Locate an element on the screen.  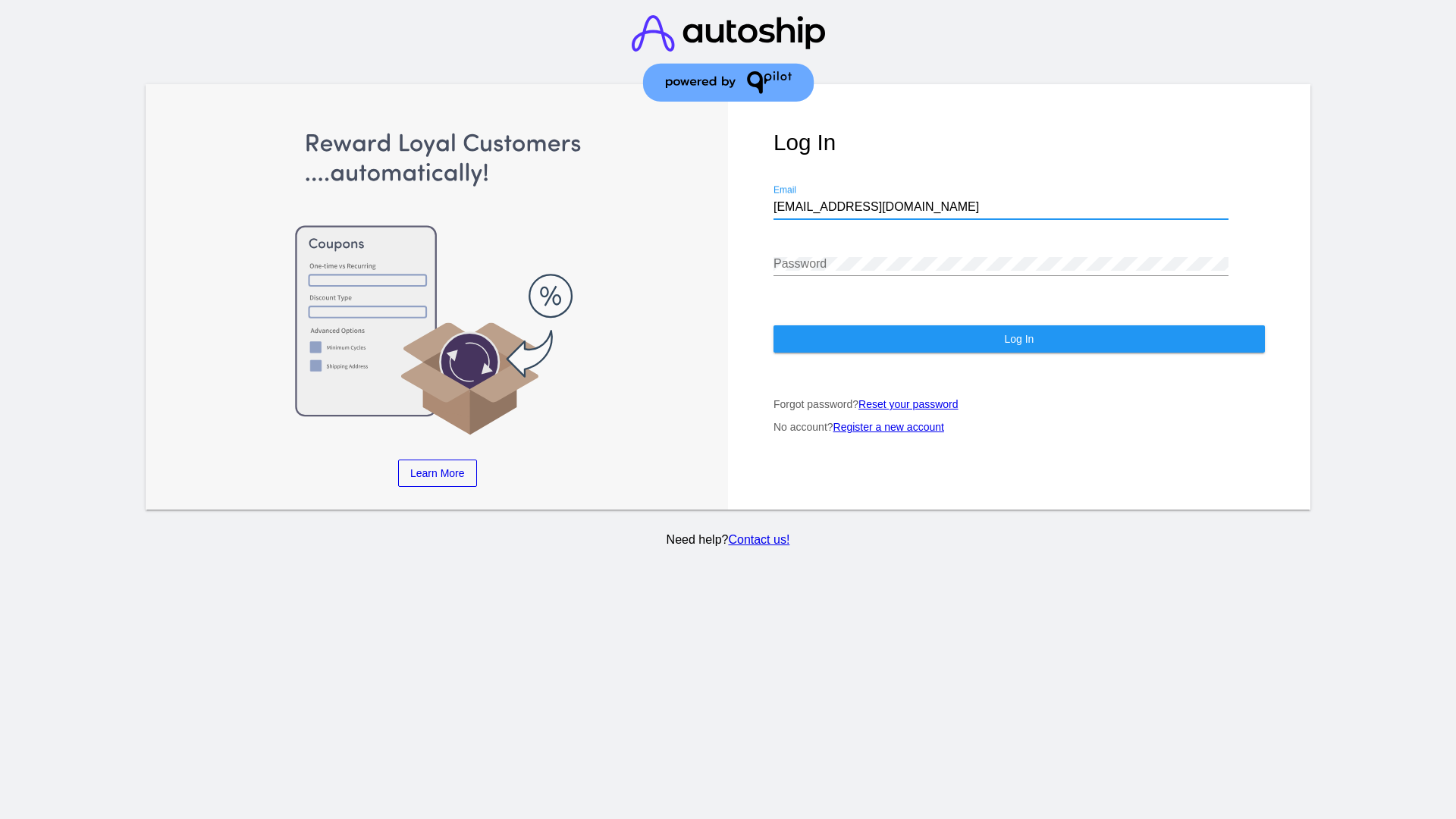
p: No account? is located at coordinates (1019, 427).